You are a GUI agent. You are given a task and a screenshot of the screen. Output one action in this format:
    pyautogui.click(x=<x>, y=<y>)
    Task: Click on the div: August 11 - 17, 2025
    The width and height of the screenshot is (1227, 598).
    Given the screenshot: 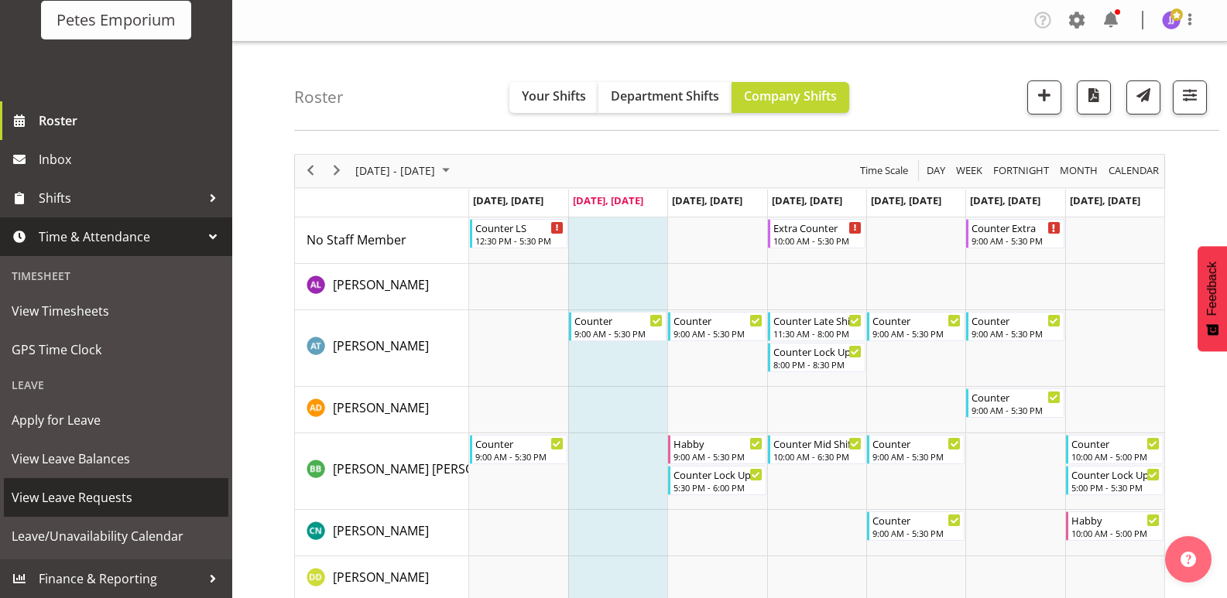 What is the action you would take?
    pyautogui.click(x=404, y=171)
    